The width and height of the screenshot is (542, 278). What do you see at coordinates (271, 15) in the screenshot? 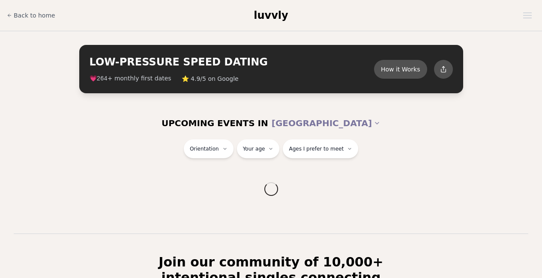
I see `span: luvvly` at bounding box center [271, 15].